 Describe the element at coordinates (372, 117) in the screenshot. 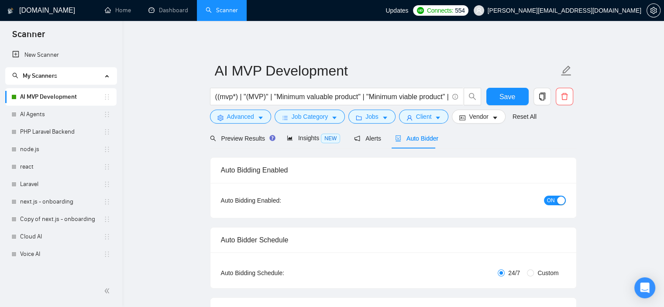

I see `button: folderJobscaret-down` at that location.